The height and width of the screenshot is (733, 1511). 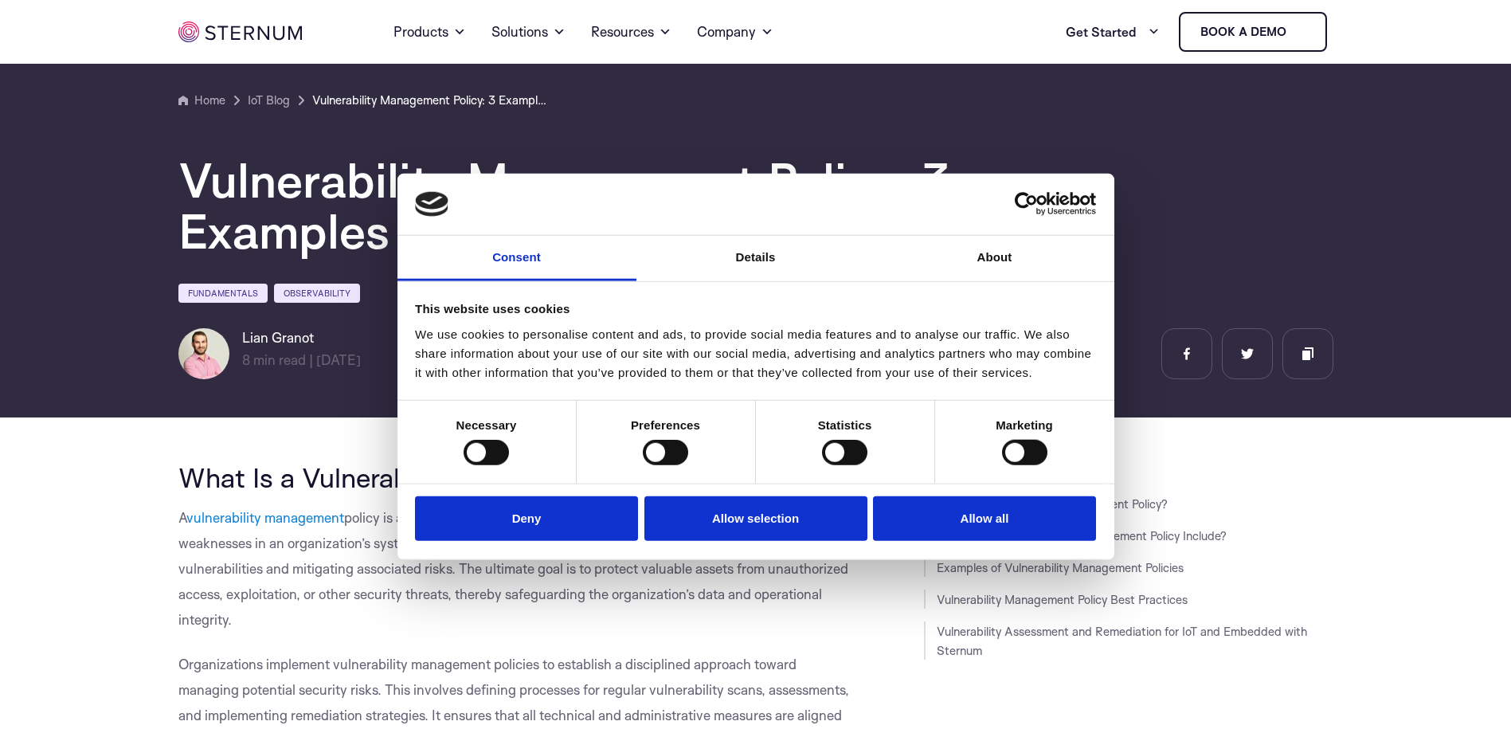 What do you see at coordinates (1060, 567) in the screenshot?
I see `a: Examples of Vulnerability Management Policies` at bounding box center [1060, 567].